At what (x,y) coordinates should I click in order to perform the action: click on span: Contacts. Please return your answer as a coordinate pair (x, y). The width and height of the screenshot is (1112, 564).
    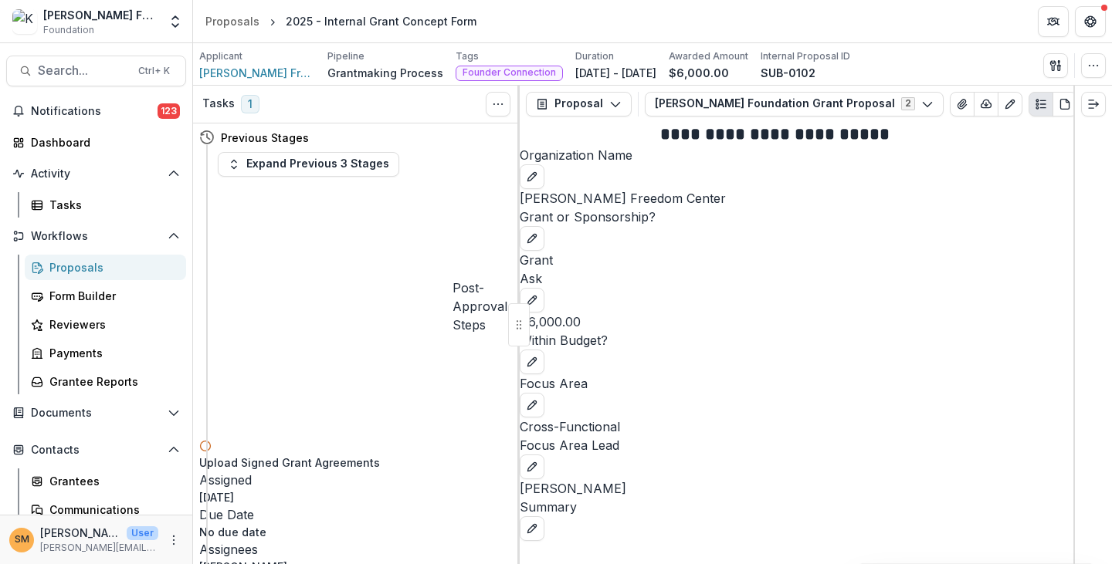
    Looking at the image, I should click on (96, 450).